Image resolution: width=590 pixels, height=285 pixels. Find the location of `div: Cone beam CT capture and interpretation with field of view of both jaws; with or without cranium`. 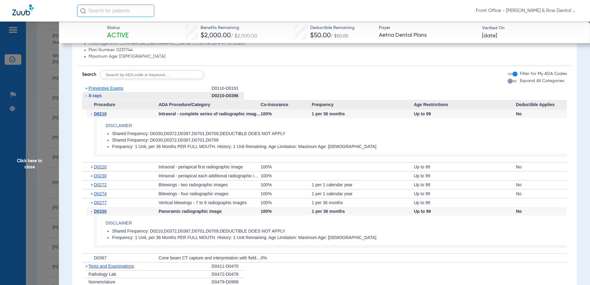

div: Cone beam CT capture and interpretation with field of view of both jaws; with or without cranium is located at coordinates (210, 258).